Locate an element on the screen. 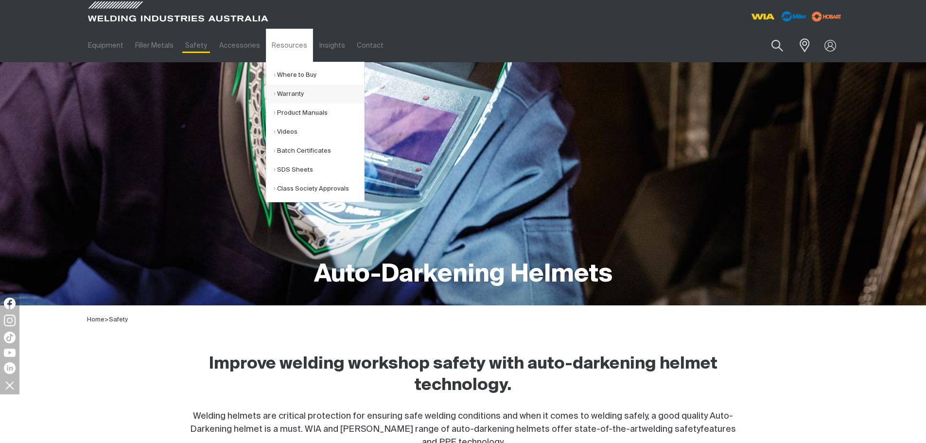 Image resolution: width=926 pixels, height=443 pixels. a: Home is located at coordinates (96, 319).